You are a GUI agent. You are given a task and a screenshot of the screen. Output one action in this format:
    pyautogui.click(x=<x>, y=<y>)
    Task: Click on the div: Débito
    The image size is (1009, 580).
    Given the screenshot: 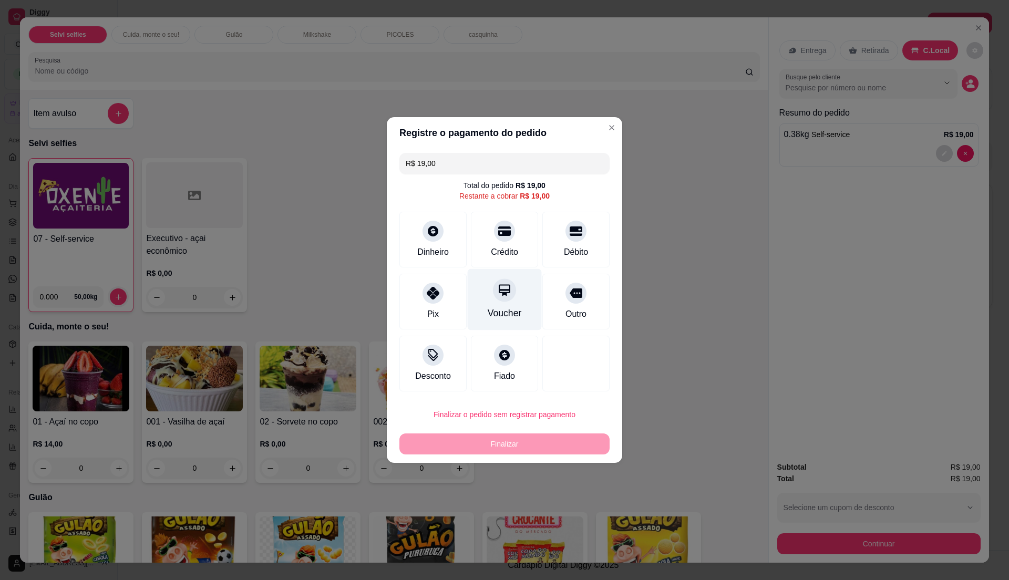 What is the action you would take?
    pyautogui.click(x=576, y=252)
    